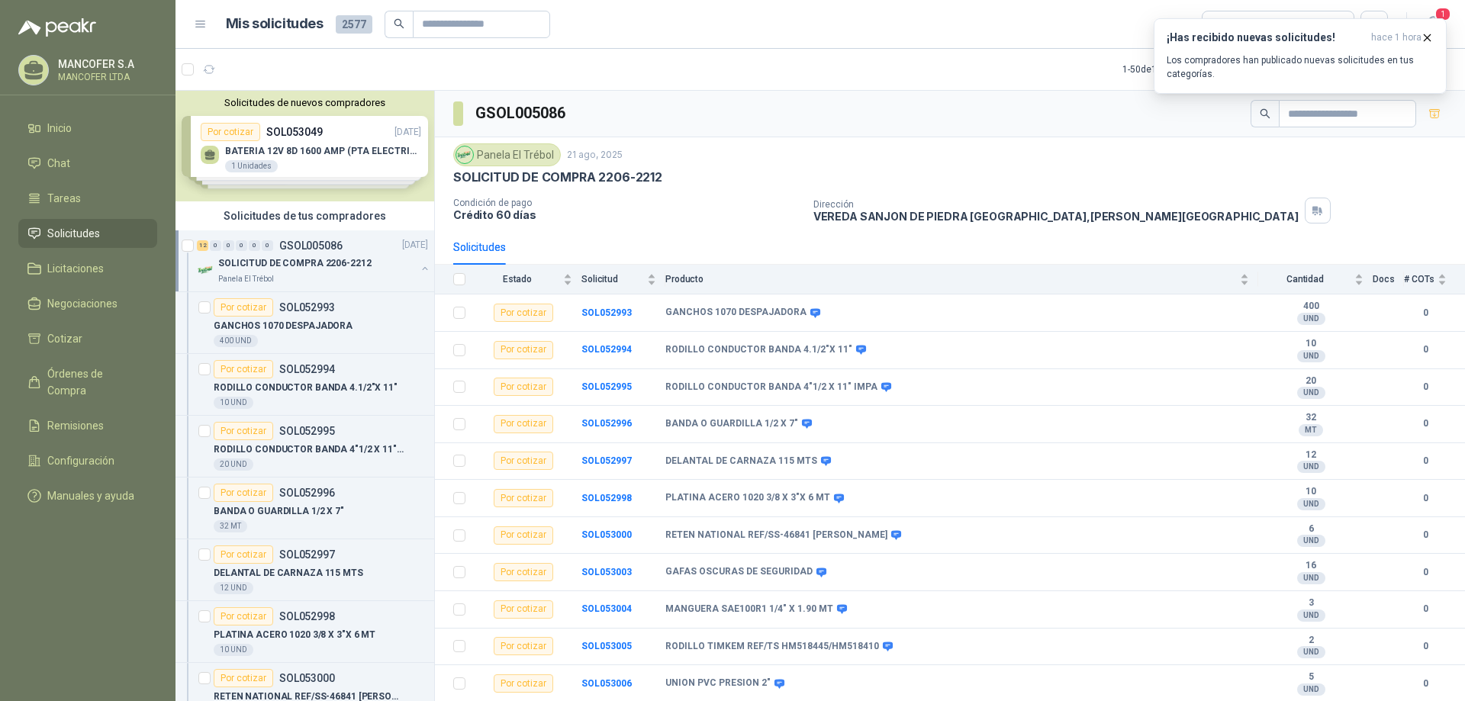 Image resolution: width=1465 pixels, height=701 pixels. Describe the element at coordinates (1311, 455) in the screenshot. I see `b: 12` at that location.